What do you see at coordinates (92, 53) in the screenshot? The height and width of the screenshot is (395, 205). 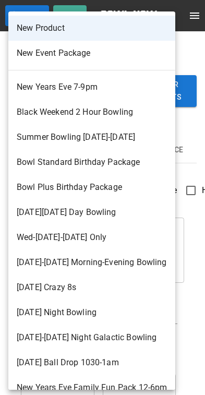 I see `li: New Event Package` at bounding box center [92, 53].